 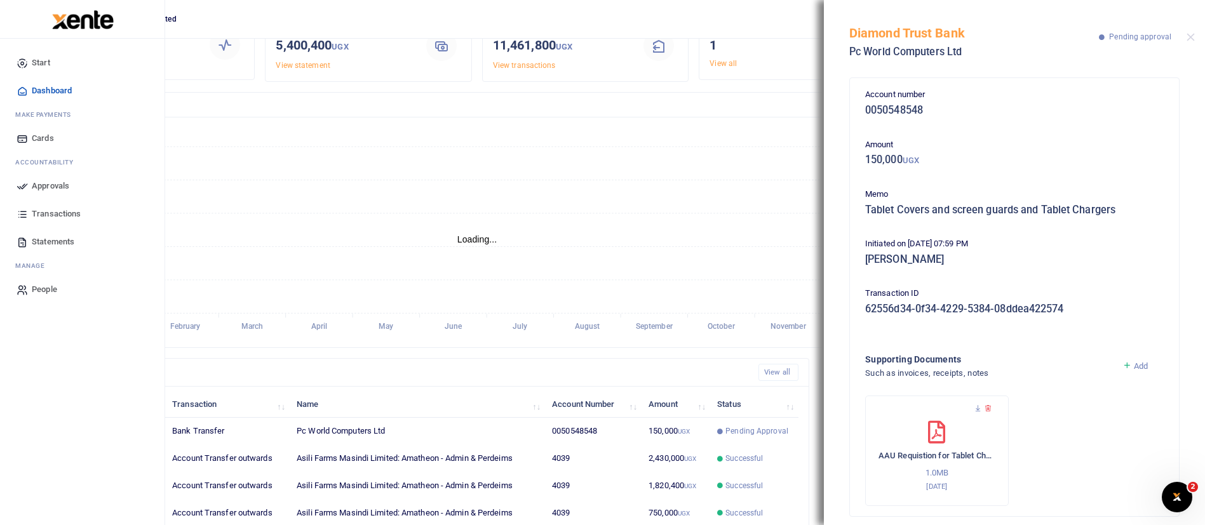 What do you see at coordinates (1015, 194) in the screenshot?
I see `p: Memo` at bounding box center [1015, 194].